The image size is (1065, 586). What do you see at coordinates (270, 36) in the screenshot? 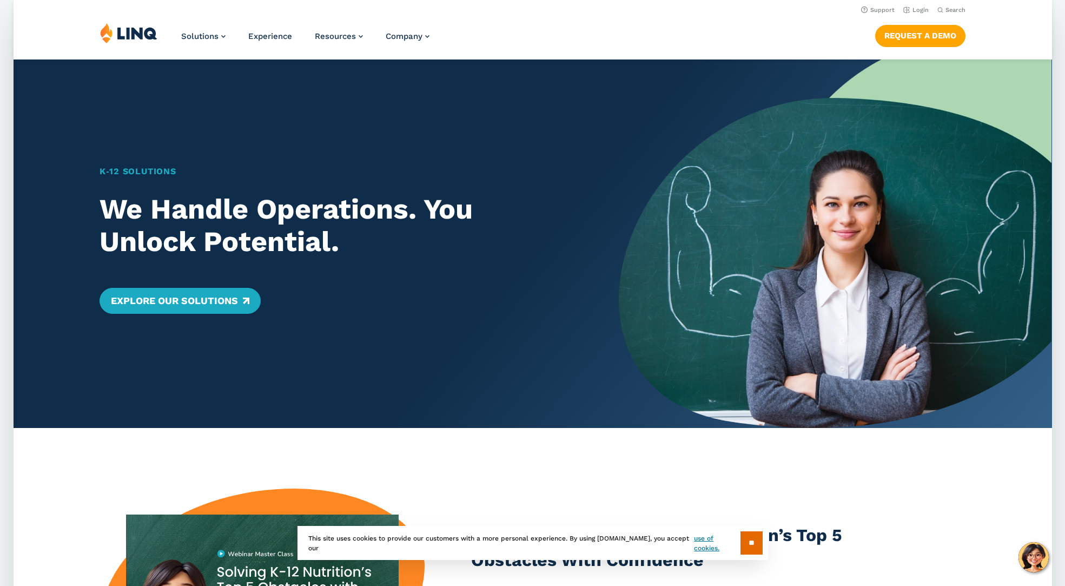
I see `a: Experience` at bounding box center [270, 36].